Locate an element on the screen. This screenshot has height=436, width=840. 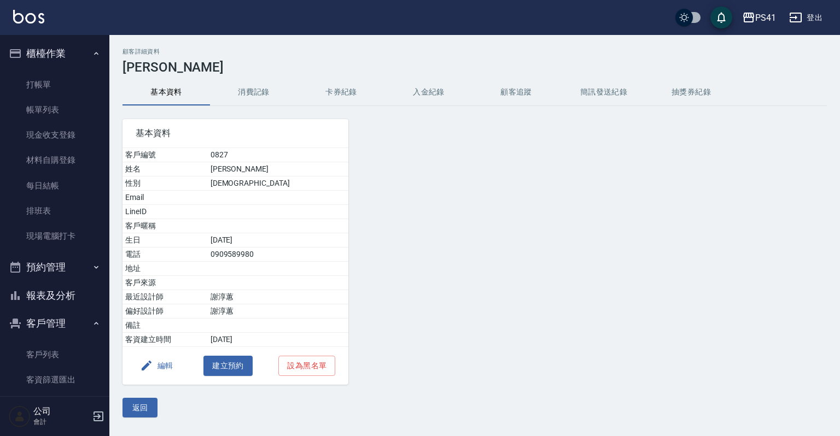
td: 最近設計師 is located at coordinates (165, 297).